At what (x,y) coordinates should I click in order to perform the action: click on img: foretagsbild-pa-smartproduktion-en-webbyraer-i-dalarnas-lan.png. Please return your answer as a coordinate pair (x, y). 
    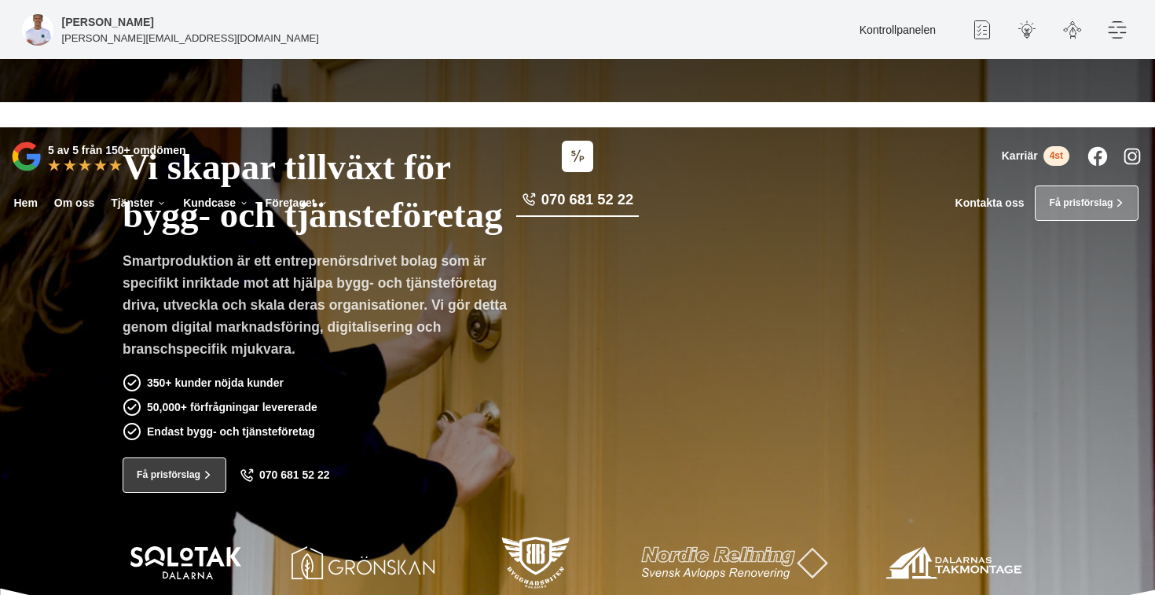
    Looking at the image, I should click on (38, 30).